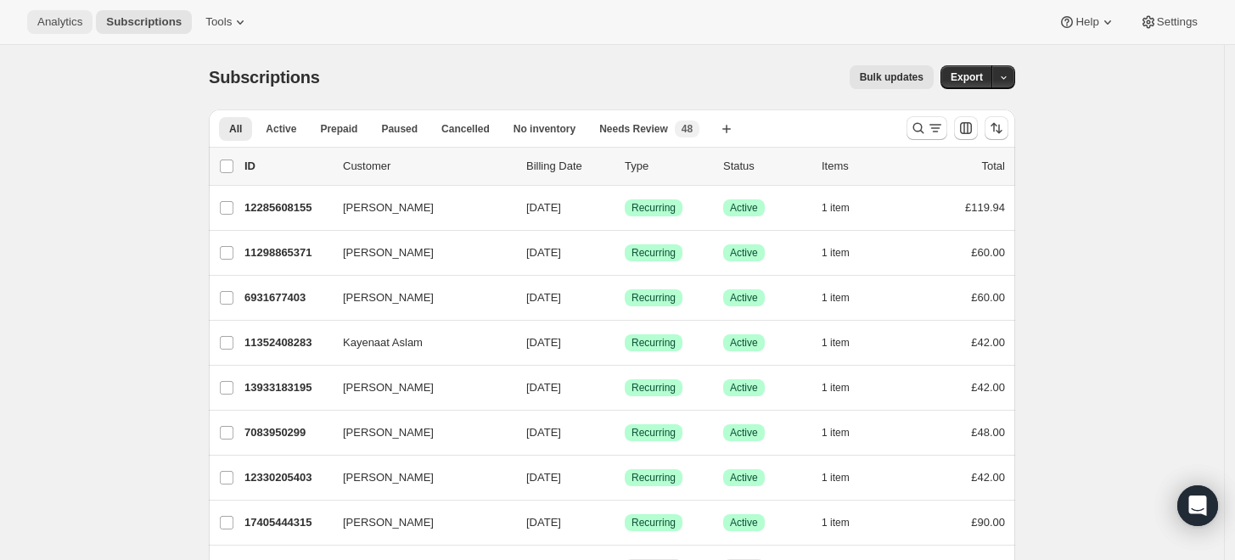  What do you see at coordinates (1197, 506) in the screenshot?
I see `div: Open Intercom Messenger` at bounding box center [1197, 506].